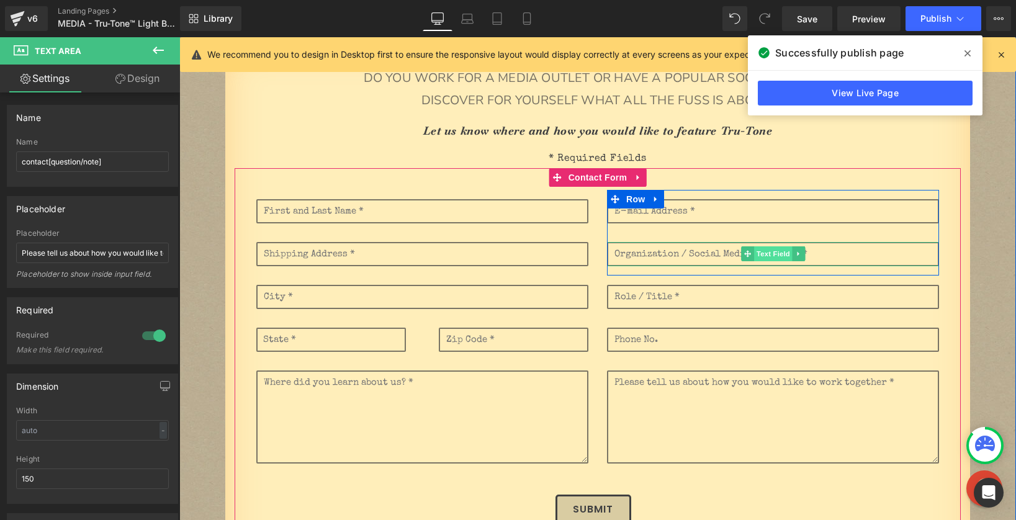  What do you see at coordinates (467, 19) in the screenshot?
I see `a: Laptop` at bounding box center [467, 19].